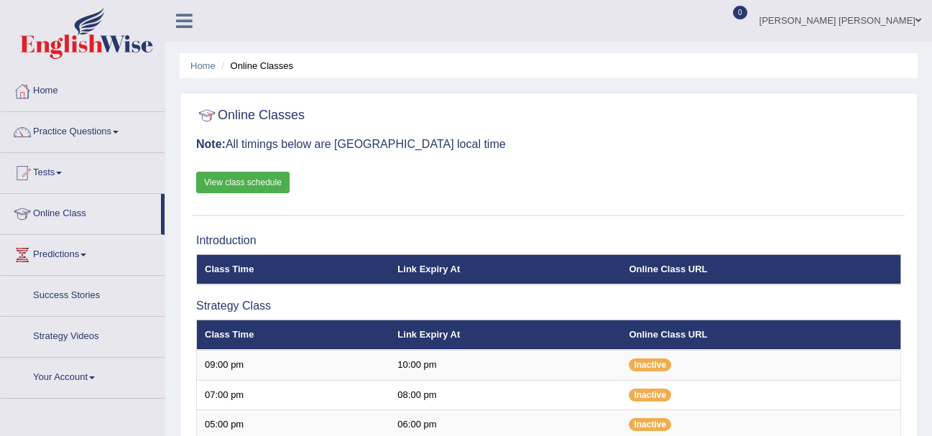  Describe the element at coordinates (250, 116) in the screenshot. I see `h2: Online Classes` at that location.